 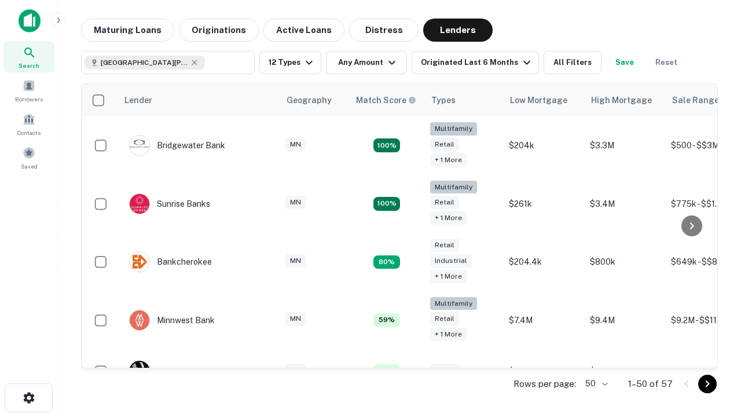 I want to click on button: Distress, so click(x=384, y=30).